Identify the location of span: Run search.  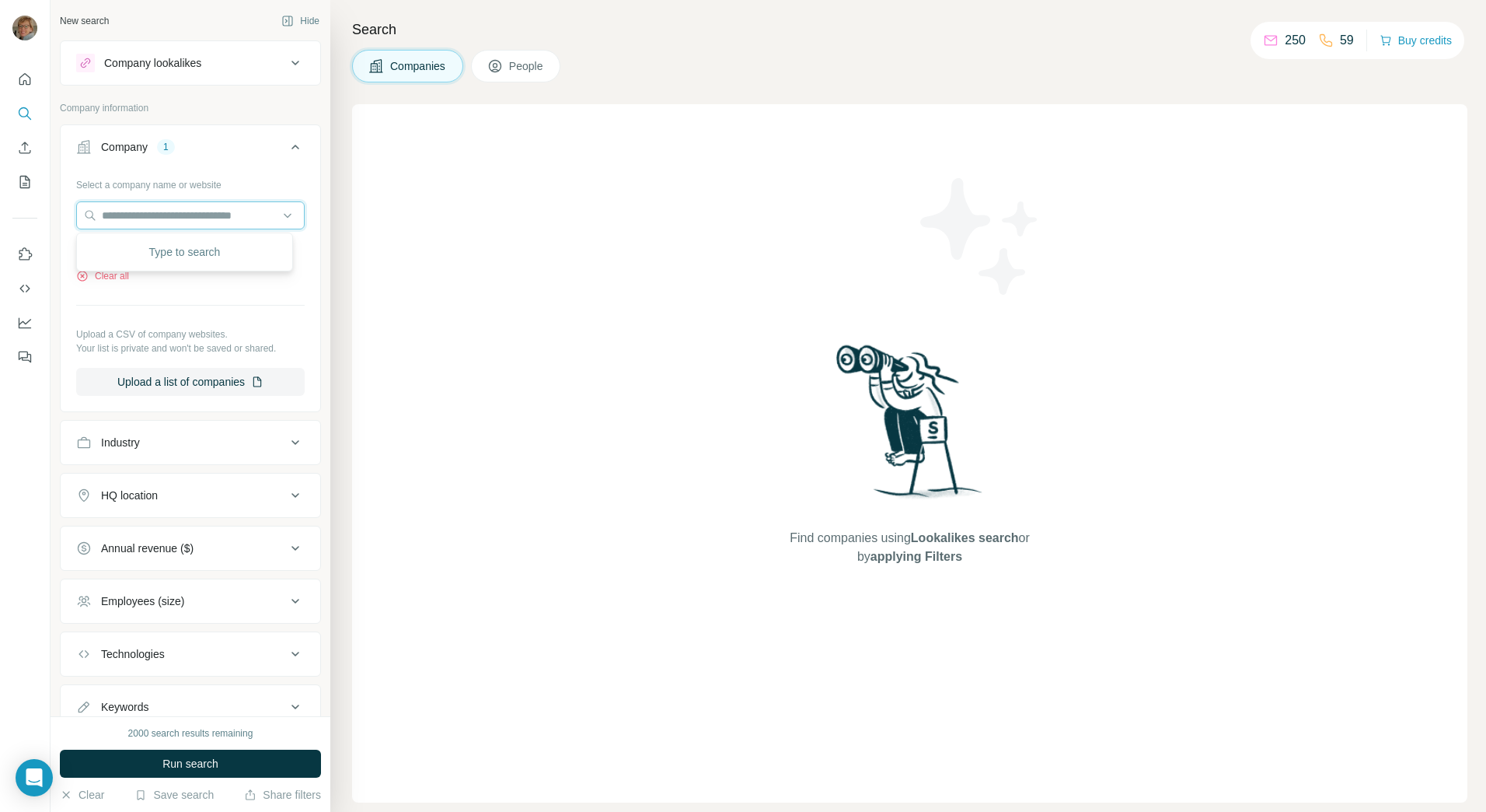
(190, 763).